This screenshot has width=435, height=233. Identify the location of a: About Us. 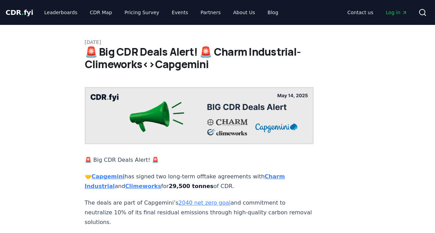
(244, 12).